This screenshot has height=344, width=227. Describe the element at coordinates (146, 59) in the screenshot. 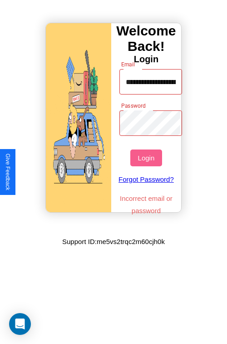

I see `h4: Login` at that location.